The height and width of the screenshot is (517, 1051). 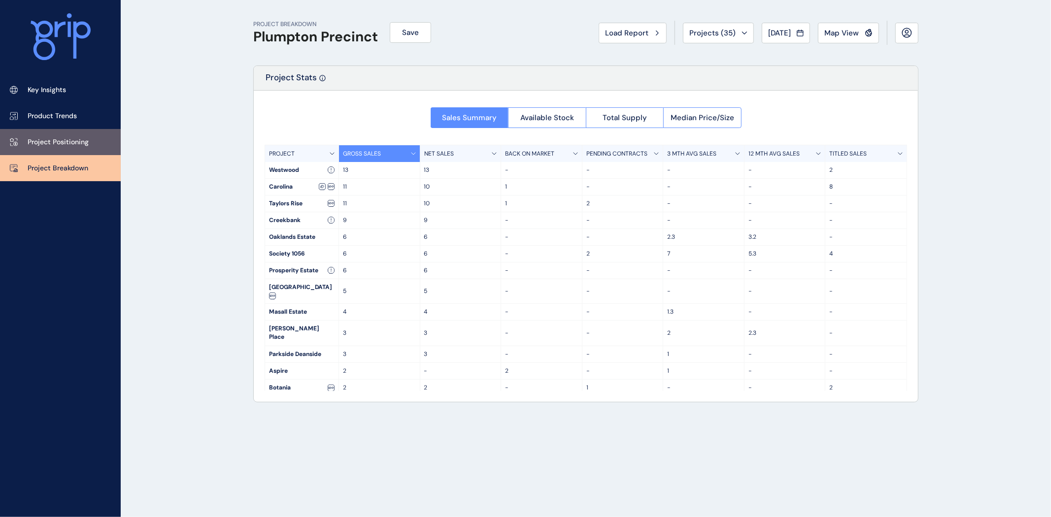 I want to click on div: Creekbank, so click(x=302, y=220).